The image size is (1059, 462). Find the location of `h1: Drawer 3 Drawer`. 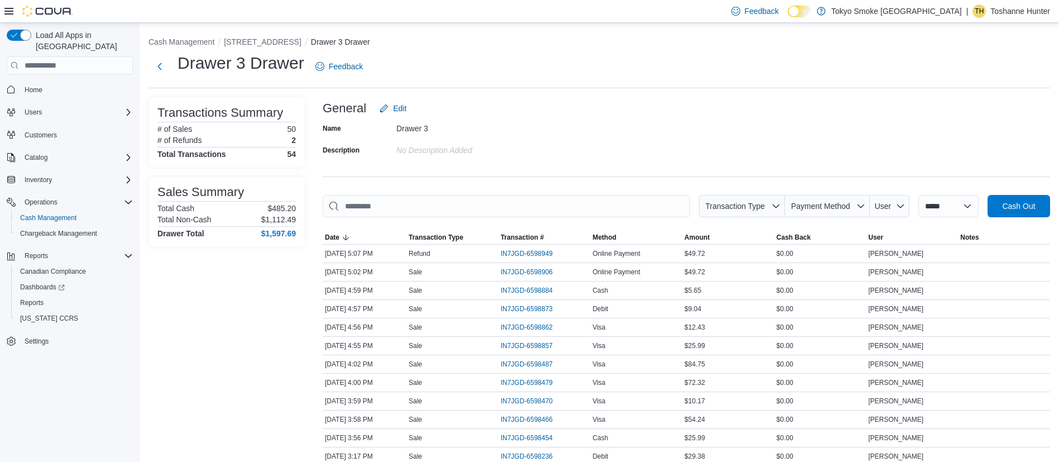

h1: Drawer 3 Drawer is located at coordinates (241, 63).